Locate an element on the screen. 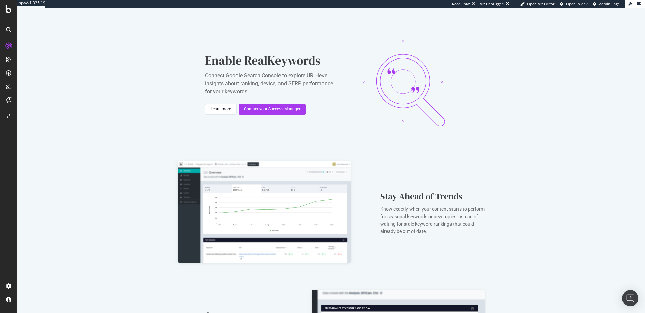  div: ReadOnly: is located at coordinates (461, 4).